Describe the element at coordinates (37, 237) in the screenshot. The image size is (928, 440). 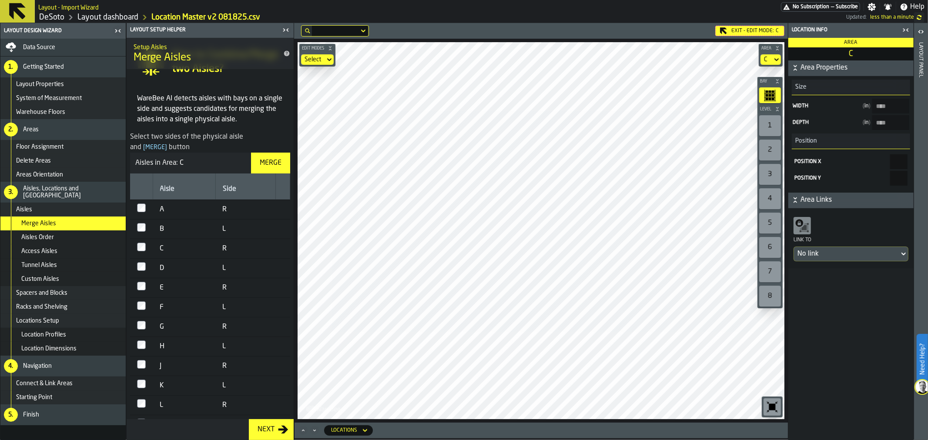
I see `span: Aisles Order` at that location.